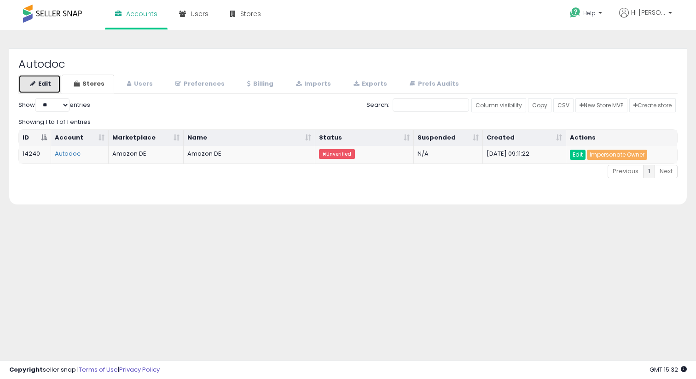  Describe the element at coordinates (80, 138) in the screenshot. I see `th: Account: activate to sort column ascending` at that location.